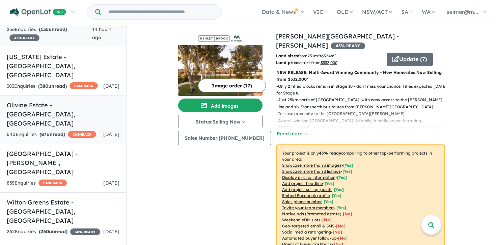 The image size is (496, 245). What do you see at coordinates (51, 134) in the screenshot?
I see `div: 640 Enquir ies` at bounding box center [51, 134].